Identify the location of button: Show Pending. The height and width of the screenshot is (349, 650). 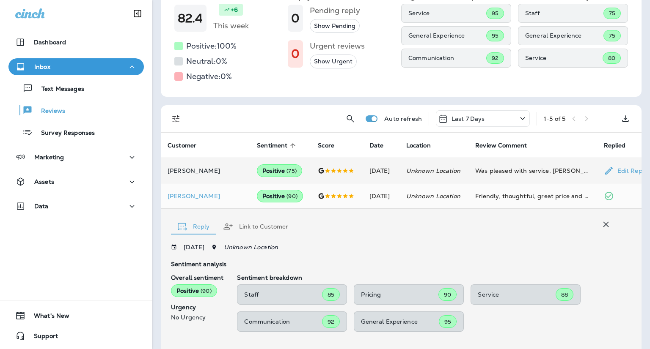
(335, 26).